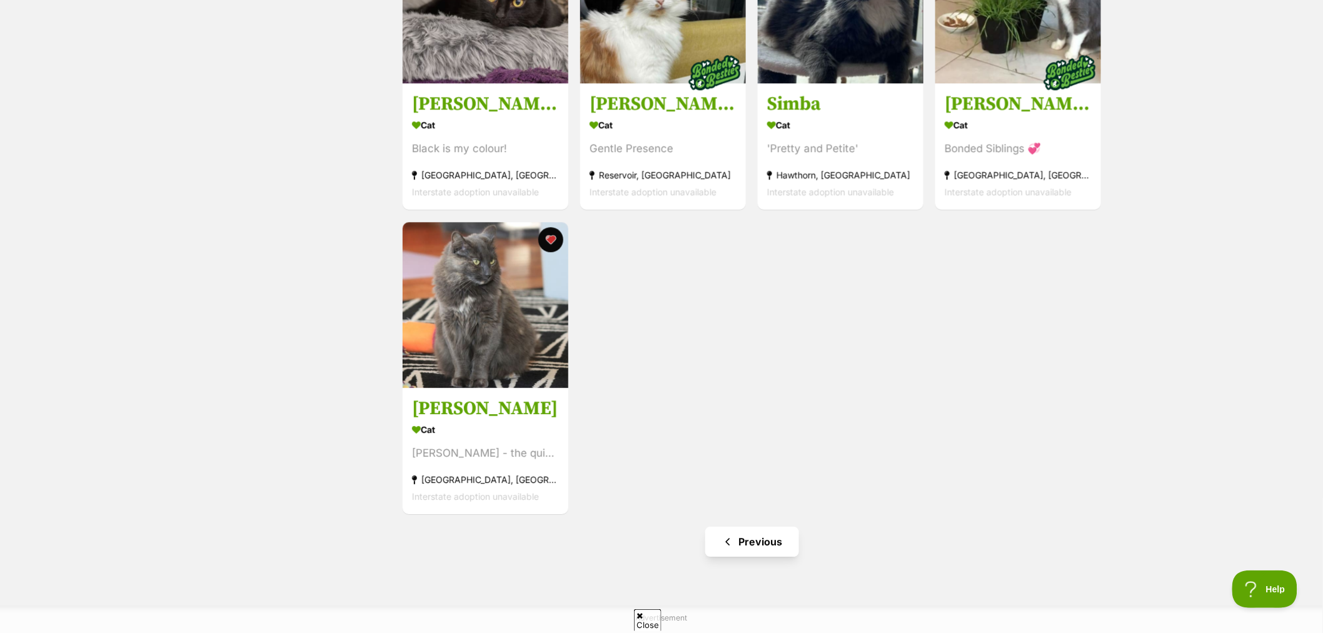  I want to click on div: Gentle Presence, so click(663, 149).